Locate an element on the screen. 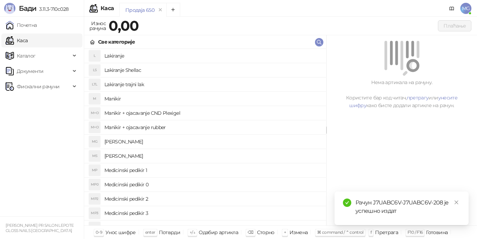  div: Сторно is located at coordinates (266, 232).